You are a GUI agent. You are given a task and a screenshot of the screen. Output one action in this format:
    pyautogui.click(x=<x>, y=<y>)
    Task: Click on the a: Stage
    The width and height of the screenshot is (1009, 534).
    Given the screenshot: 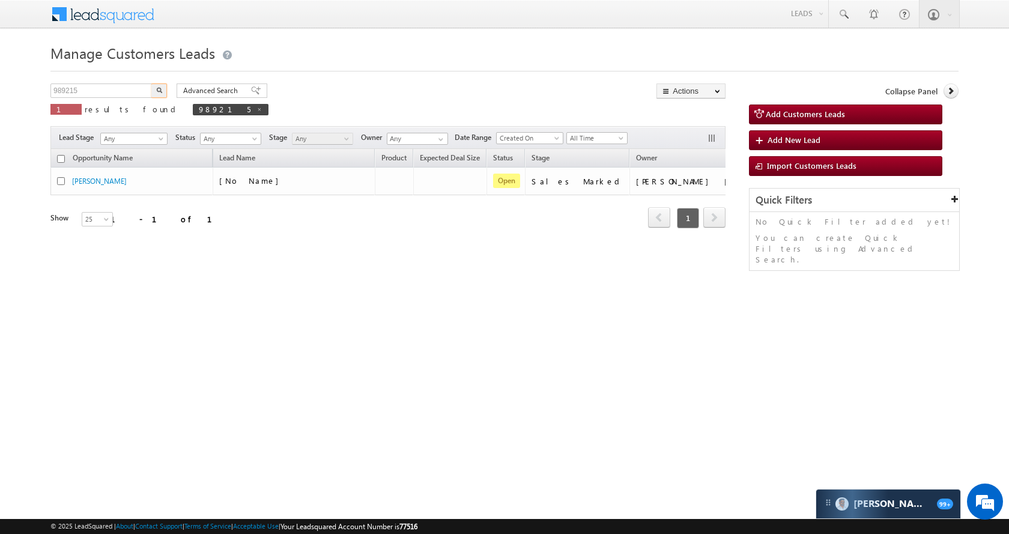 What is the action you would take?
    pyautogui.click(x=540, y=159)
    